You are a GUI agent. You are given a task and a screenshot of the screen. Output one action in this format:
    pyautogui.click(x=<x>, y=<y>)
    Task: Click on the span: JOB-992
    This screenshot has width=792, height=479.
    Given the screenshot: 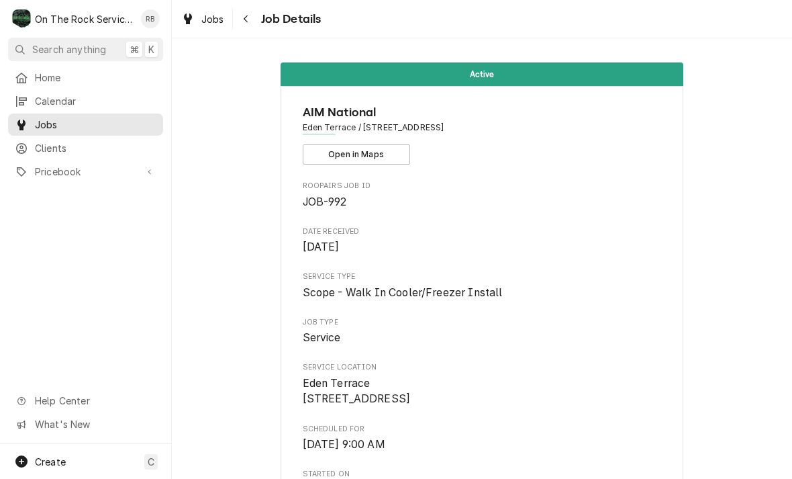 What is the action you would take?
    pyautogui.click(x=325, y=201)
    